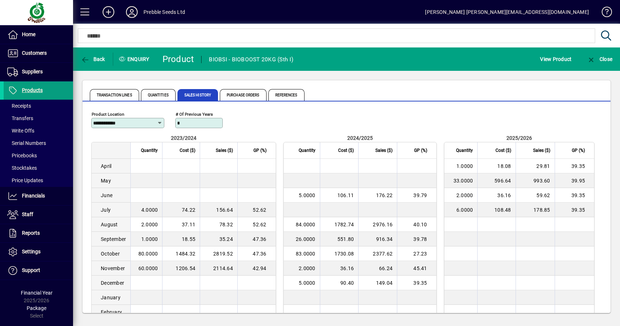 The image size is (620, 326). I want to click on span: 33.0000, so click(464, 181).